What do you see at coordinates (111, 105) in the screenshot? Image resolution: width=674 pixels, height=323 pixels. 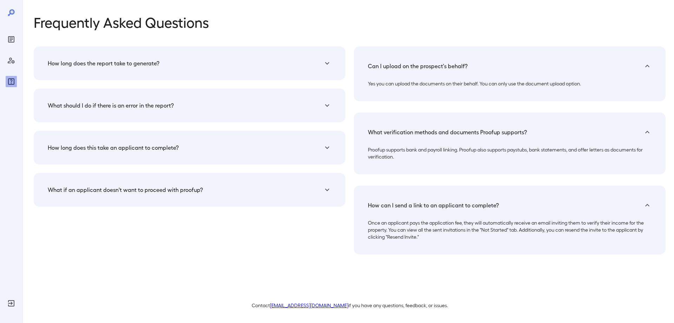 I see `h5: What should I do if there is an error in the report?` at bounding box center [111, 105].